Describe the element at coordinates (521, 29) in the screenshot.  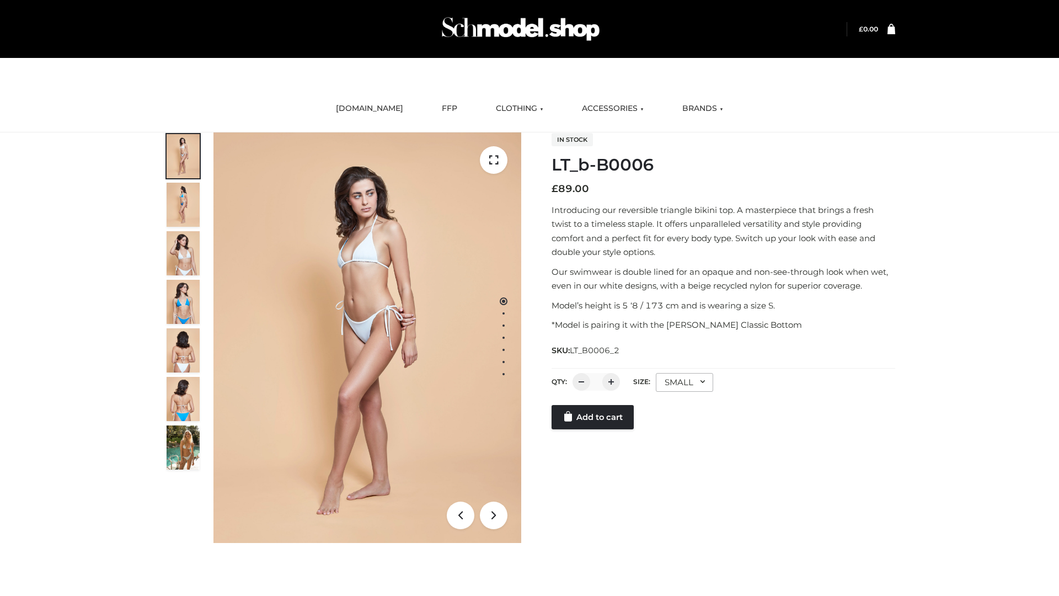
I see `a: Schmodel Admin 964` at that location.